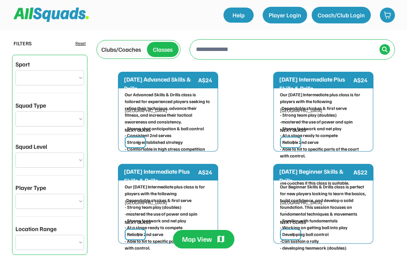 The image size is (407, 256). Describe the element at coordinates (361, 172) in the screenshot. I see `div: A$22` at that location.